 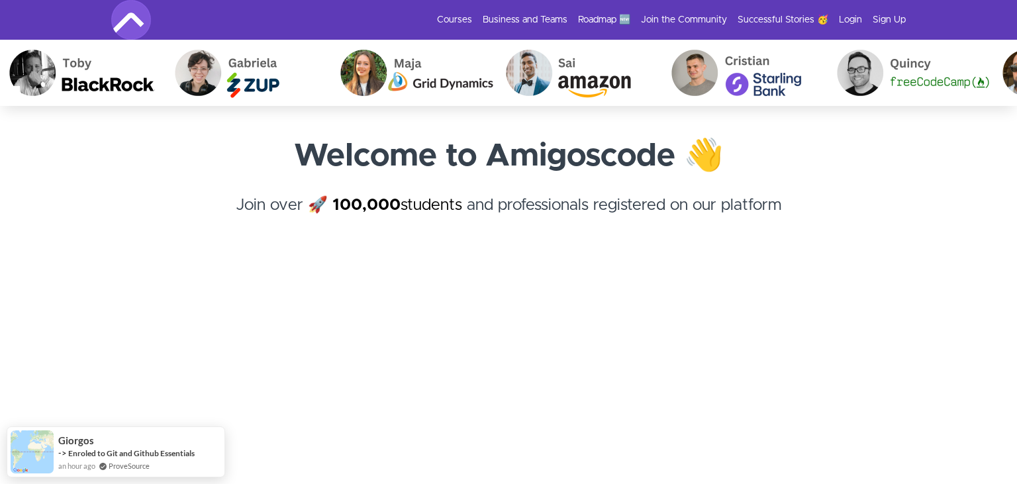 What do you see at coordinates (366, 205) in the screenshot?
I see `strong: 100,000` at bounding box center [366, 205].